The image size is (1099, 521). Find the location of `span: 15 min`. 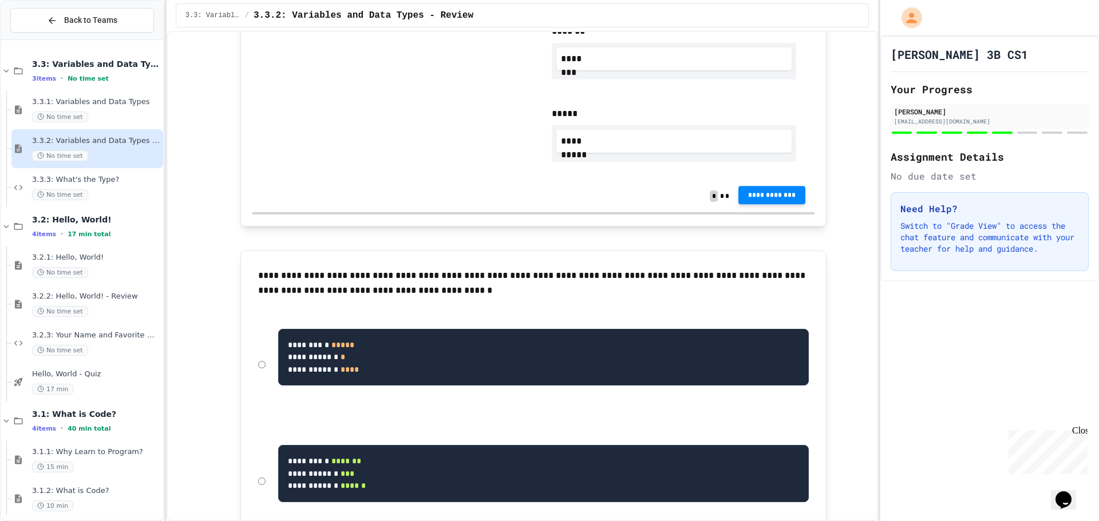

span: 15 min is located at coordinates (53, 467).